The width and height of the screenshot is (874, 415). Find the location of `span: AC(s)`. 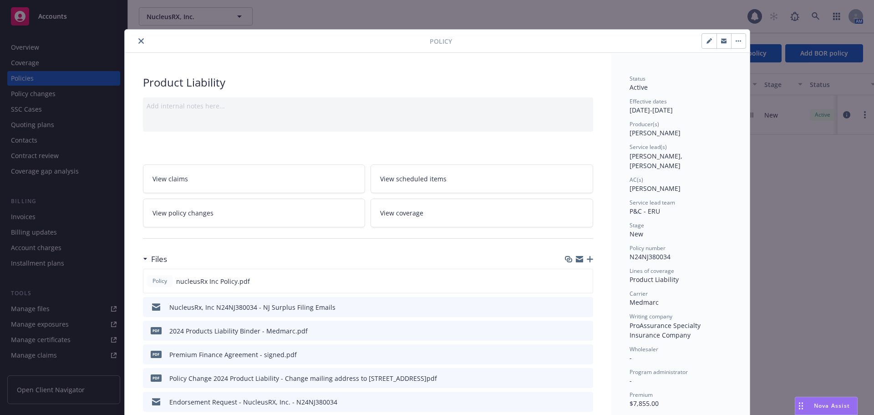

span: AC(s) is located at coordinates (637, 179).